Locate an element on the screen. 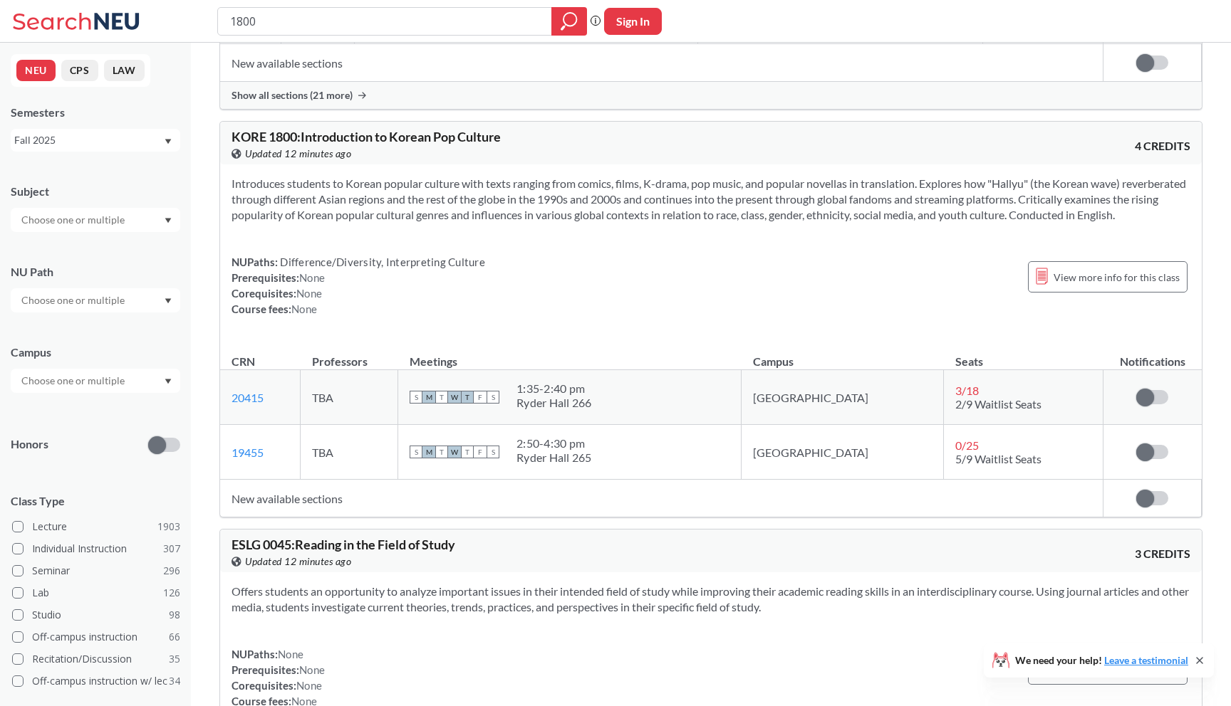 The width and height of the screenshot is (1231, 706). span: 307 is located at coordinates (172, 549).